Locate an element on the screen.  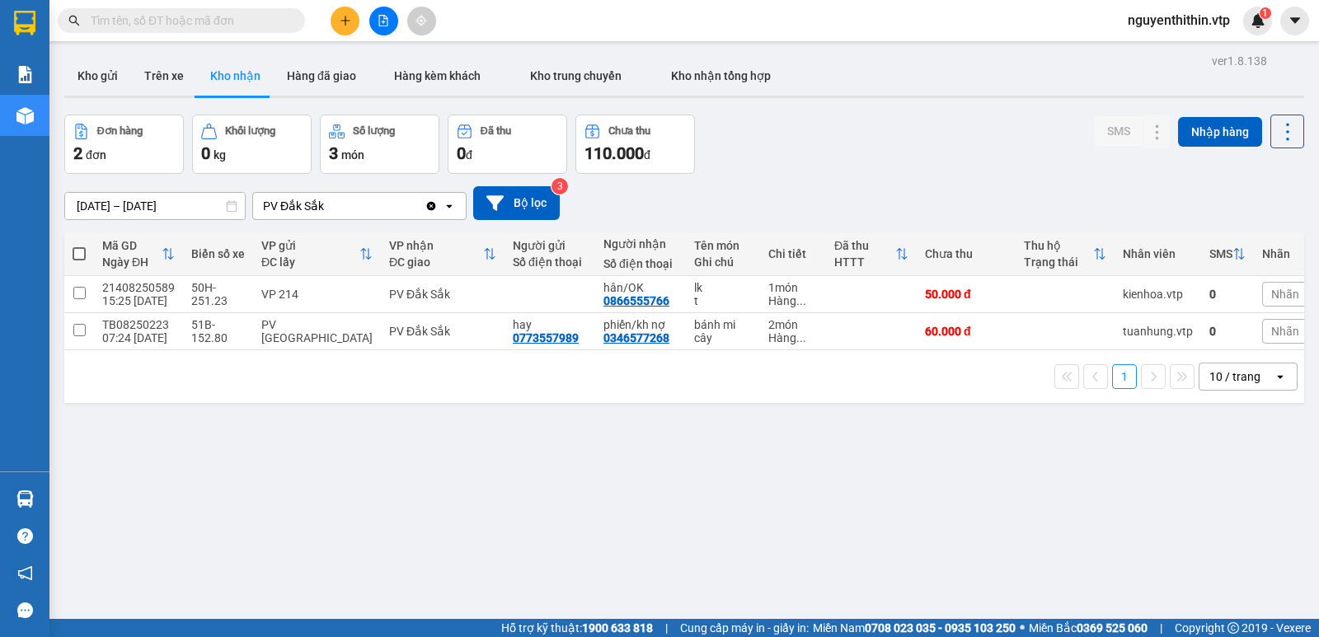
div: 51B-152.80 is located at coordinates (218, 331).